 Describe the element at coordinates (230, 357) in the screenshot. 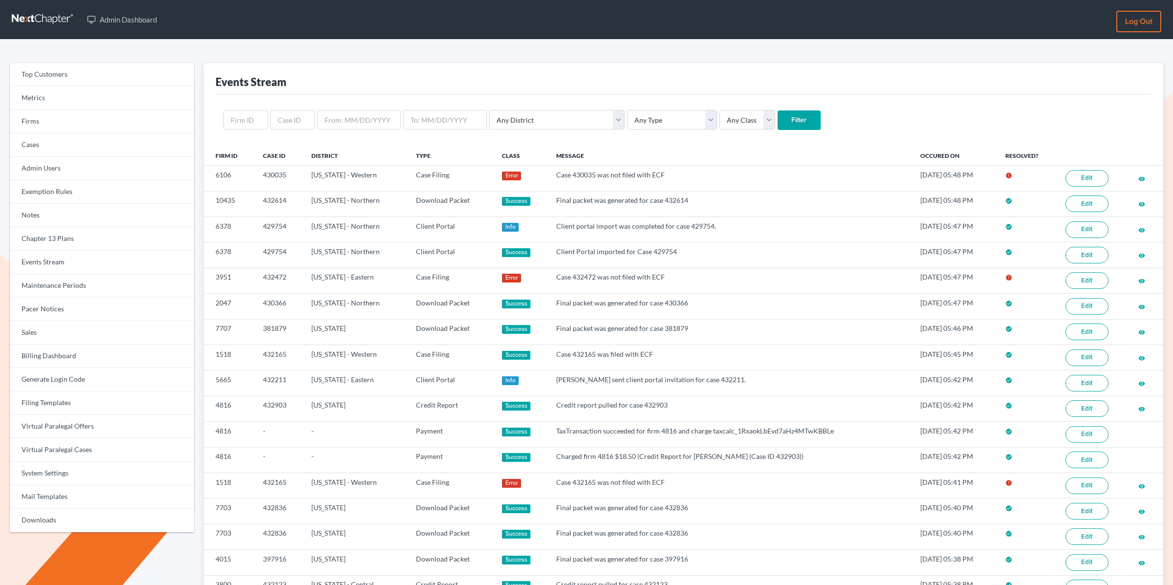

I see `td: 1518` at that location.